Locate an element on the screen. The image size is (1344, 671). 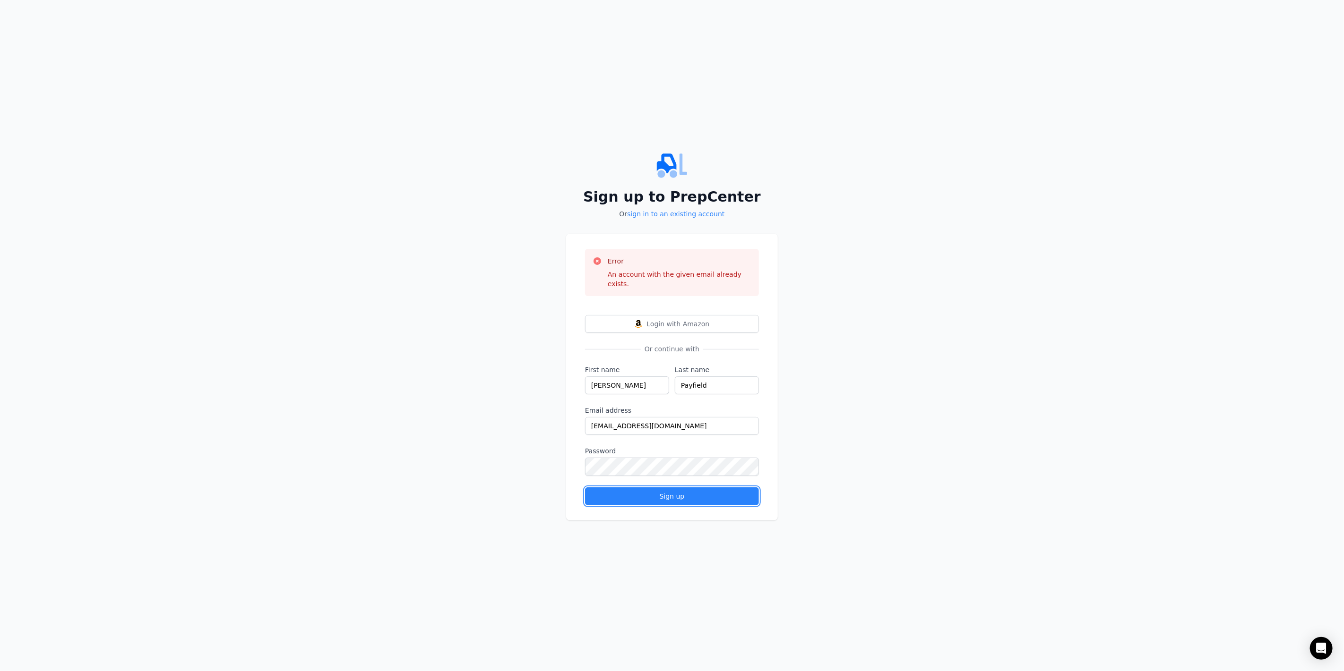
a: sign in to an existing account is located at coordinates (676, 214).